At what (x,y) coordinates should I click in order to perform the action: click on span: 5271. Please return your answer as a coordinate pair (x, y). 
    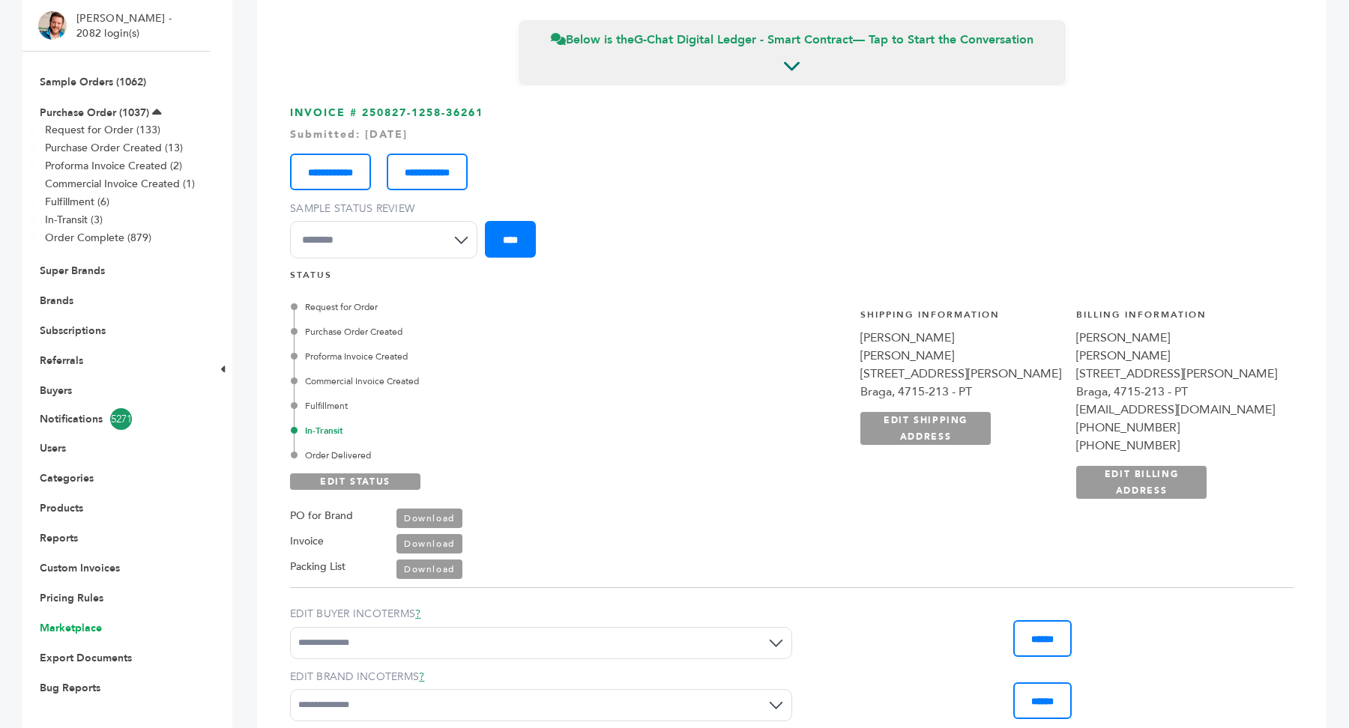
    Looking at the image, I should click on (121, 419).